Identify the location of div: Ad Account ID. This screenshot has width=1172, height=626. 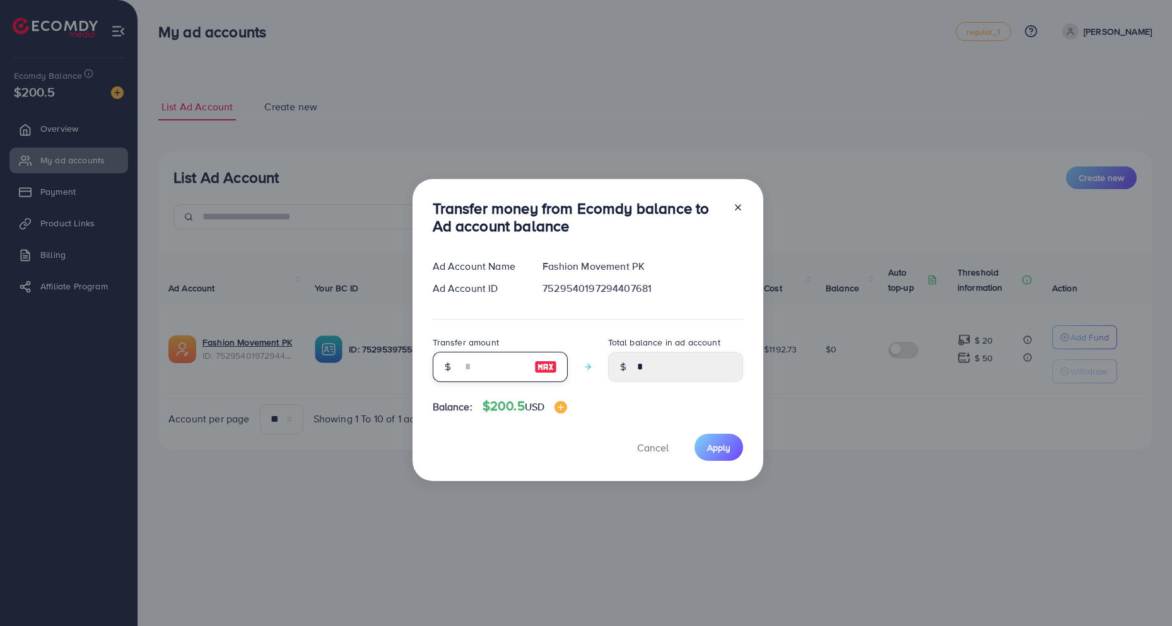
(477, 288).